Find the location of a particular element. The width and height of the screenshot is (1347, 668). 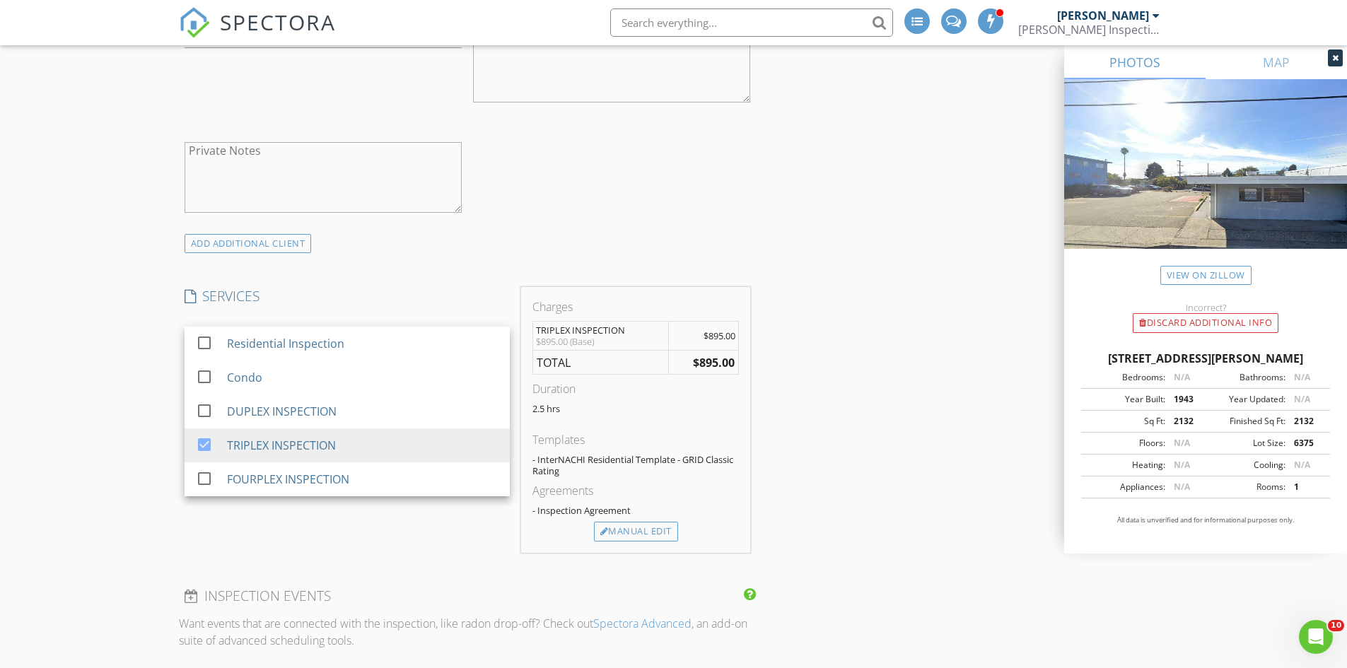

div: Manual Edit is located at coordinates (636, 532).